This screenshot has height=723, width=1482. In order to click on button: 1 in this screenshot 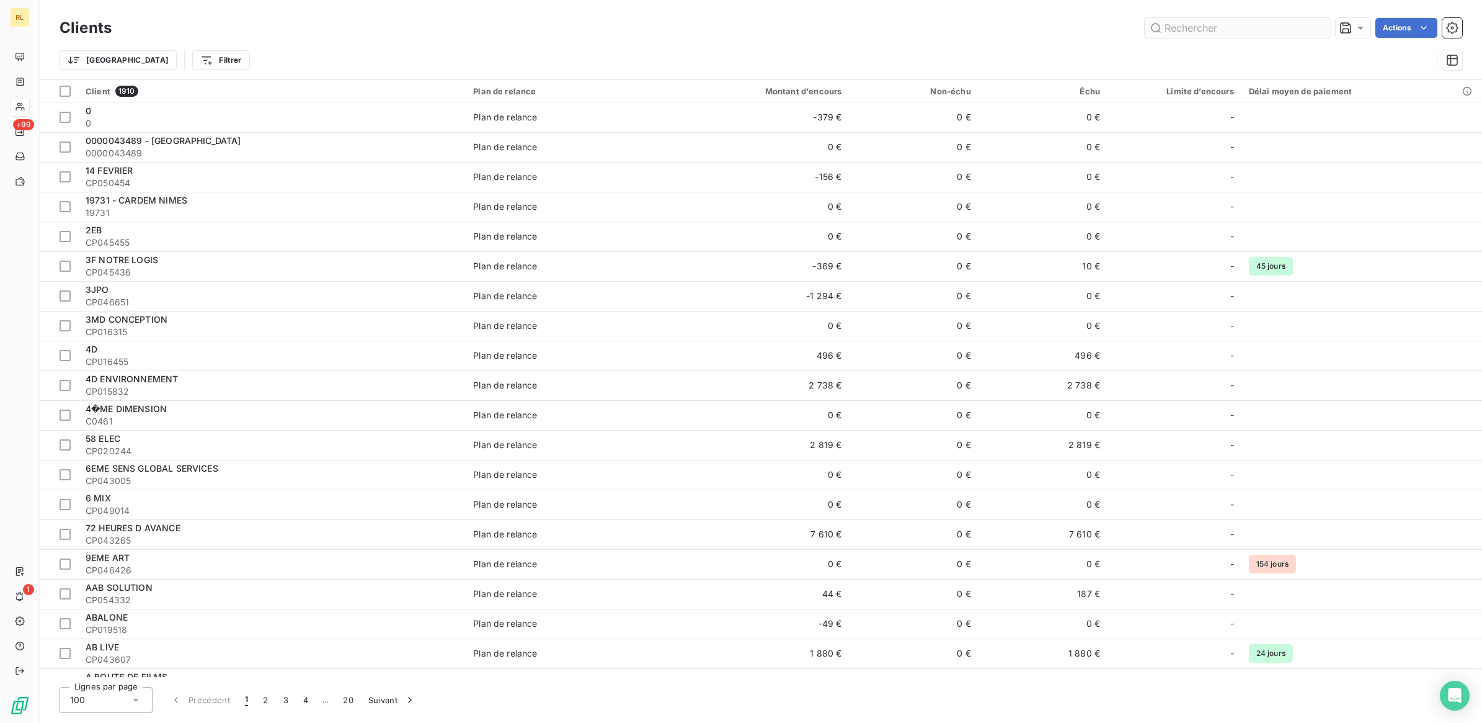, I will do `click(246, 700)`.